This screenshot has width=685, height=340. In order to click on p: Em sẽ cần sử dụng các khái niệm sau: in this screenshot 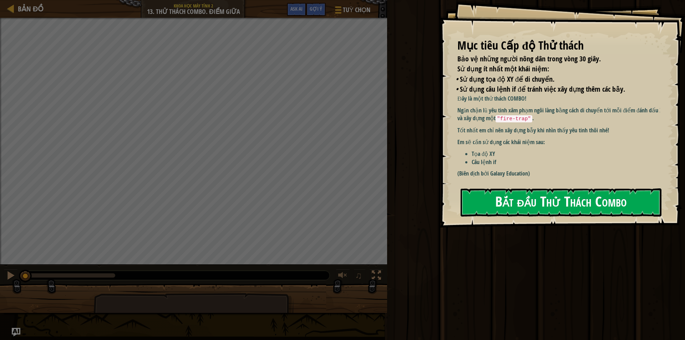, I will do `click(562, 142)`.